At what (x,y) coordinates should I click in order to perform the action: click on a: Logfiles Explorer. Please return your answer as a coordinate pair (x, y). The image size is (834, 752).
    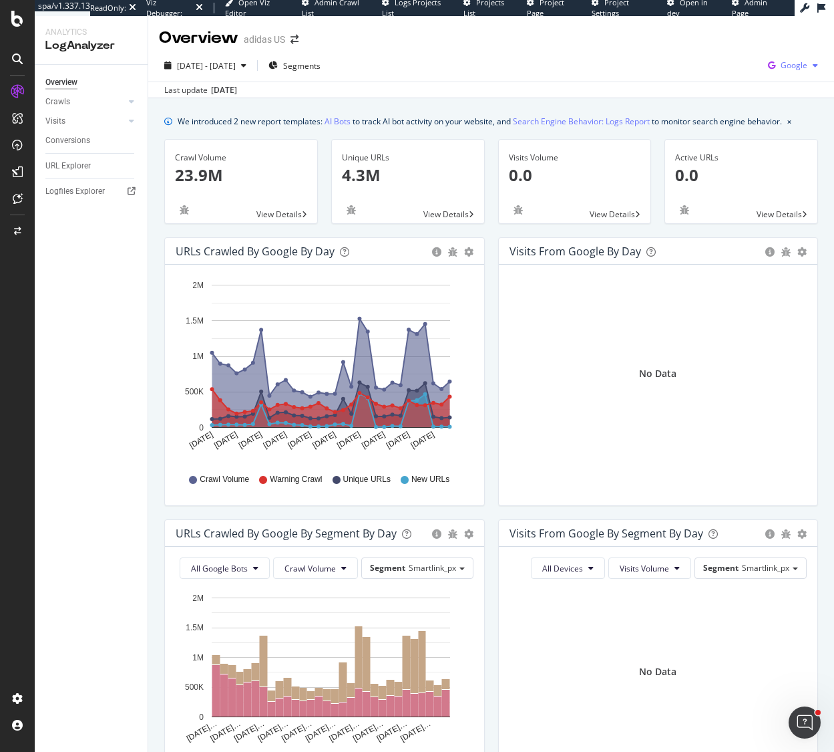
    Looking at the image, I should click on (92, 191).